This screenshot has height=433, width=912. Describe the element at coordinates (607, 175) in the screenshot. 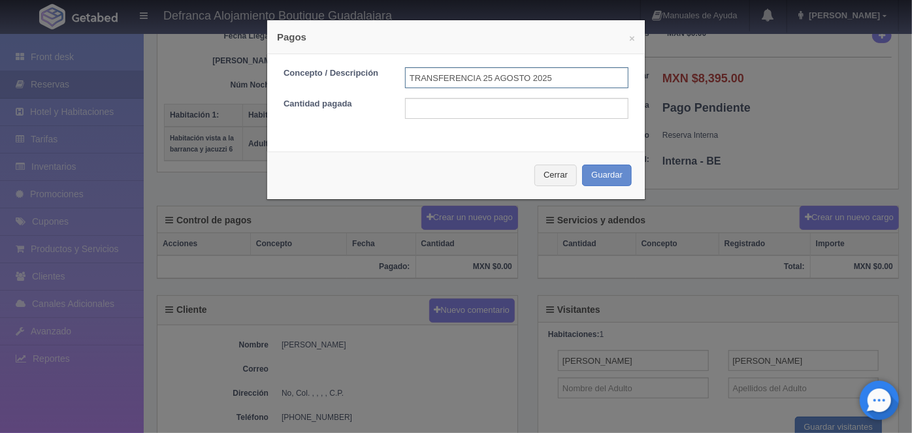

I see `button: Guardar` at that location.